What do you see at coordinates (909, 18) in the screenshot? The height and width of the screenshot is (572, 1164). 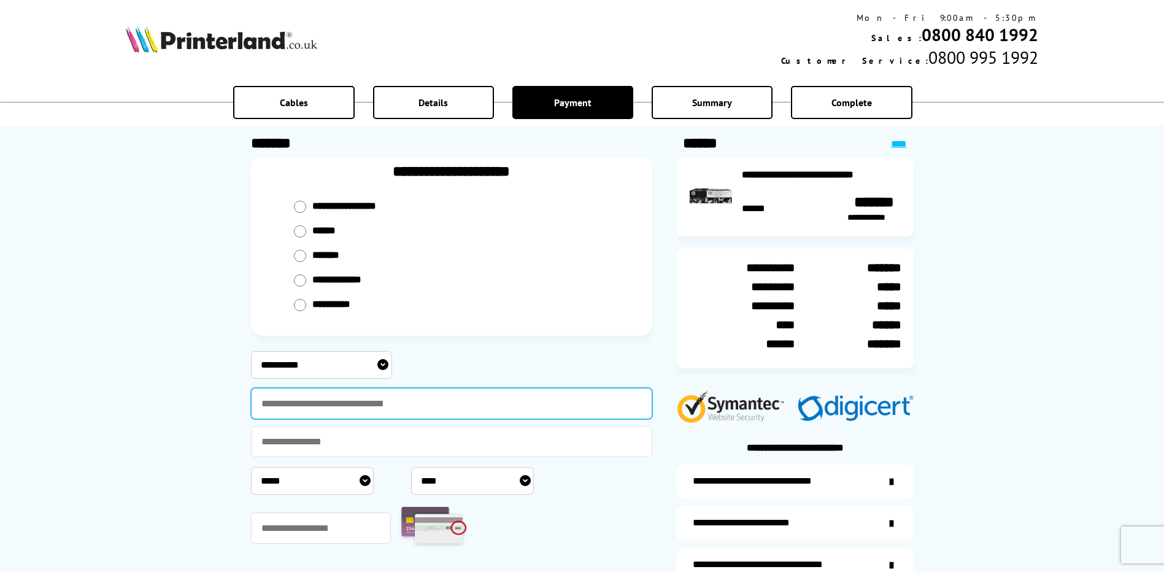 I see `div: Mon - Fri 9:00am - 5:30pm` at bounding box center [909, 18].